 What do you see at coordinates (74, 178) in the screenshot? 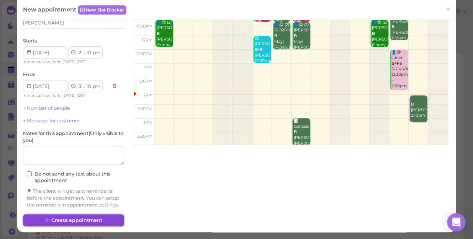
I see `label: Do not send any text about this appointment` at bounding box center [74, 178].